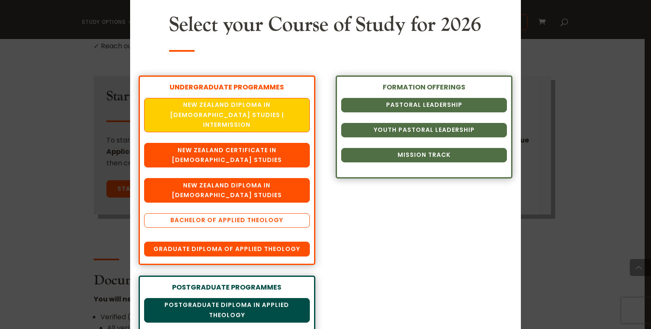 The width and height of the screenshot is (651, 329). Describe the element at coordinates (227, 287) in the screenshot. I see `div: POSTGRADUATE PROGRAMMES` at that location.